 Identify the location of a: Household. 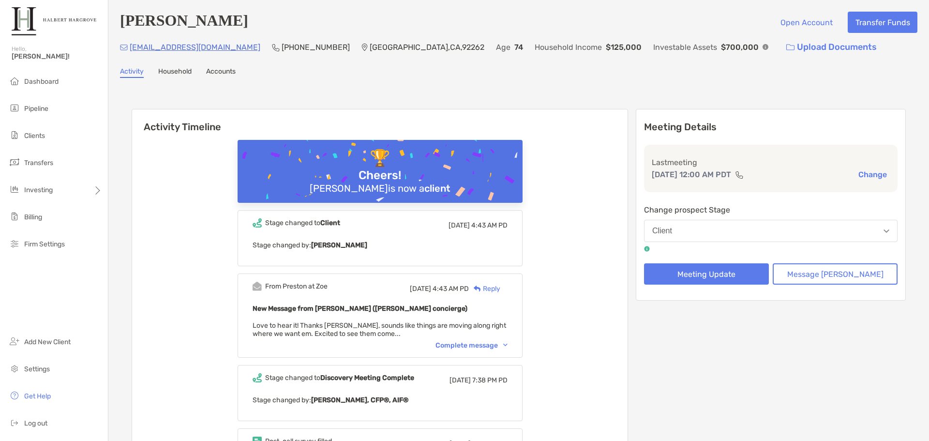
(175, 73).